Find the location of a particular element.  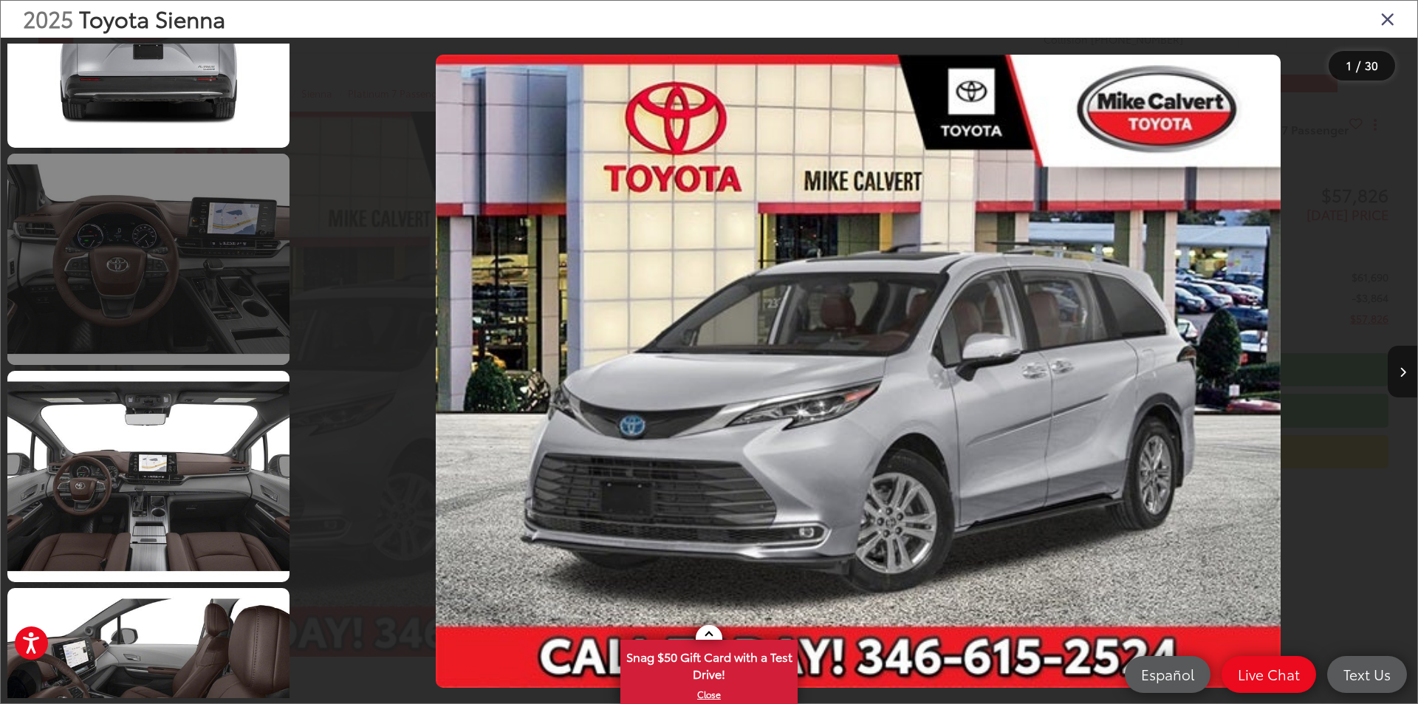

div: 2025 Toyota Sienna Platinum 7 Passenger 0 is located at coordinates (858, 371).